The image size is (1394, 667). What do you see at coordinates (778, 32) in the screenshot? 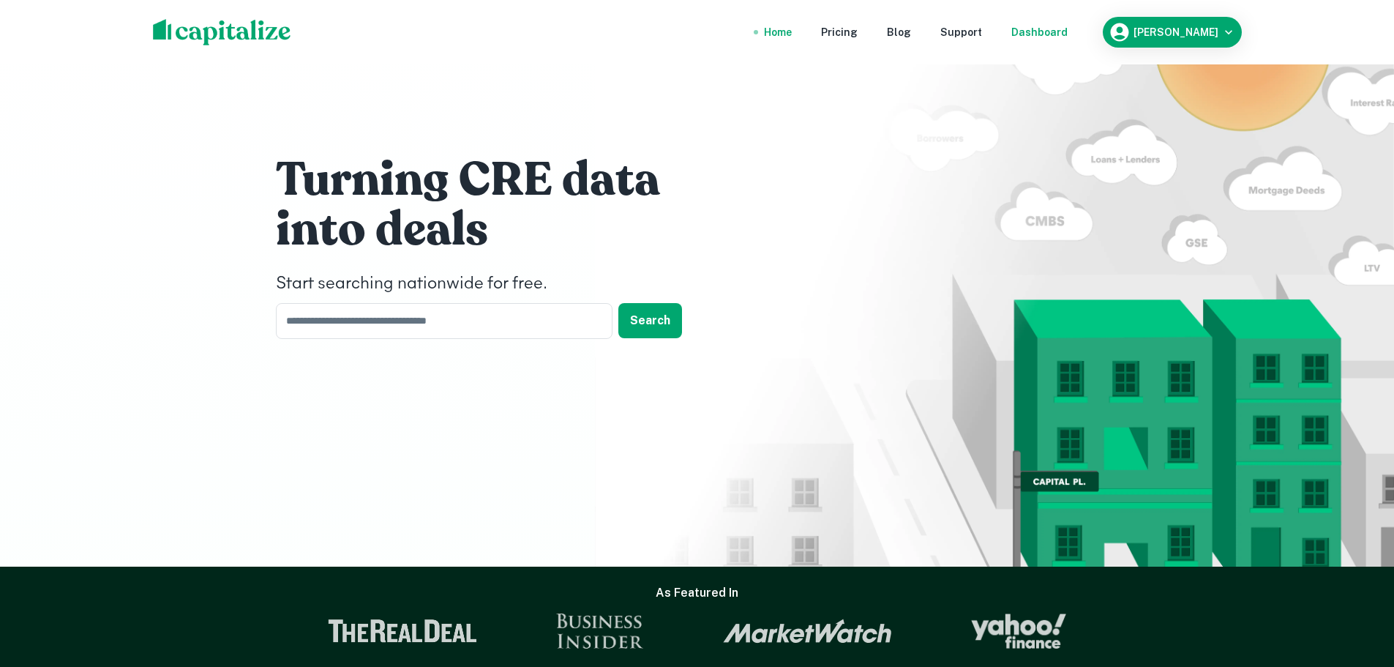
I see `a: Home` at bounding box center [778, 32].